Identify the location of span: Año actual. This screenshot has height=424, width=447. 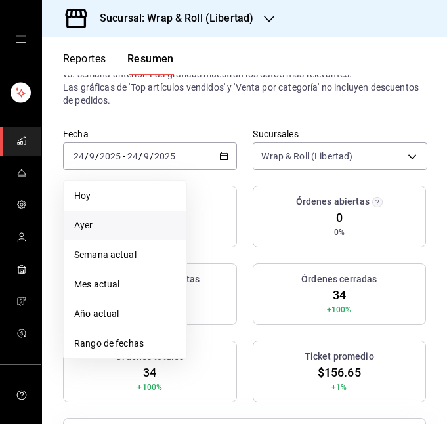
(125, 314).